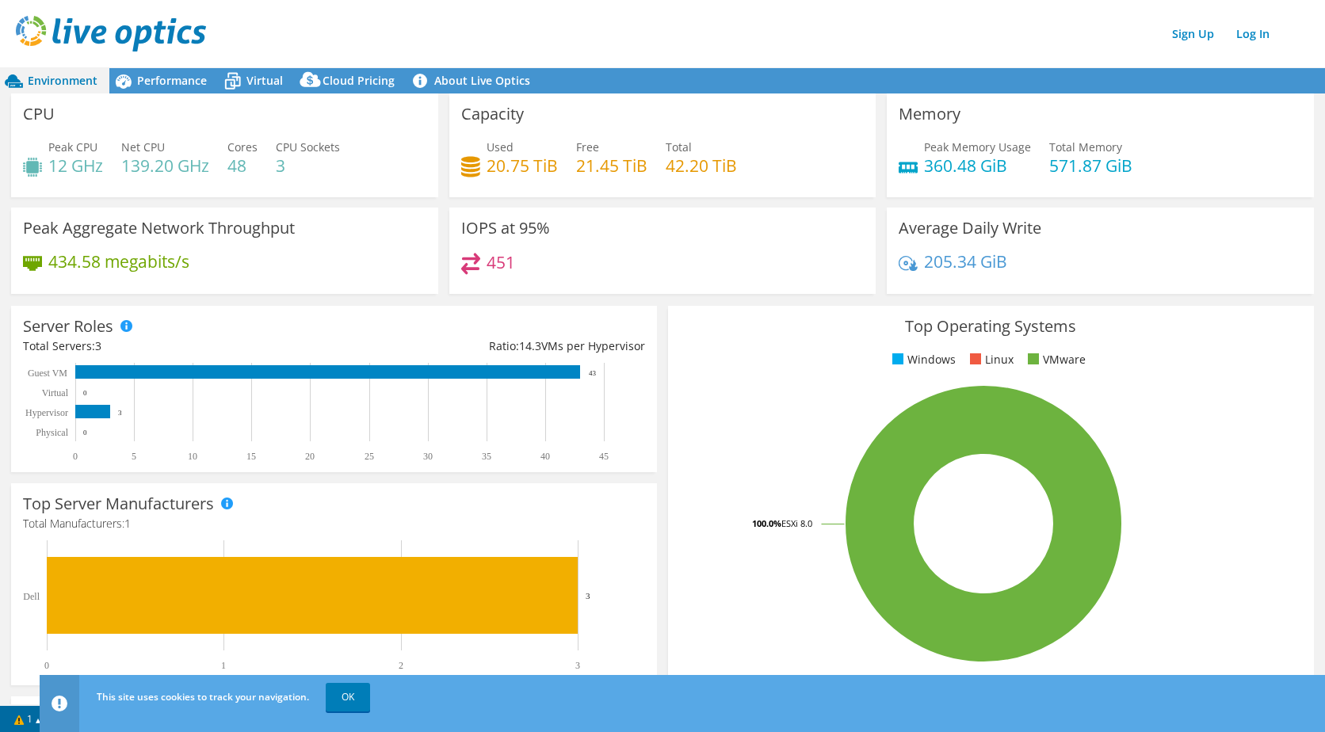  What do you see at coordinates (977, 166) in the screenshot?
I see `h4: 360.48 GiB` at bounding box center [977, 166].